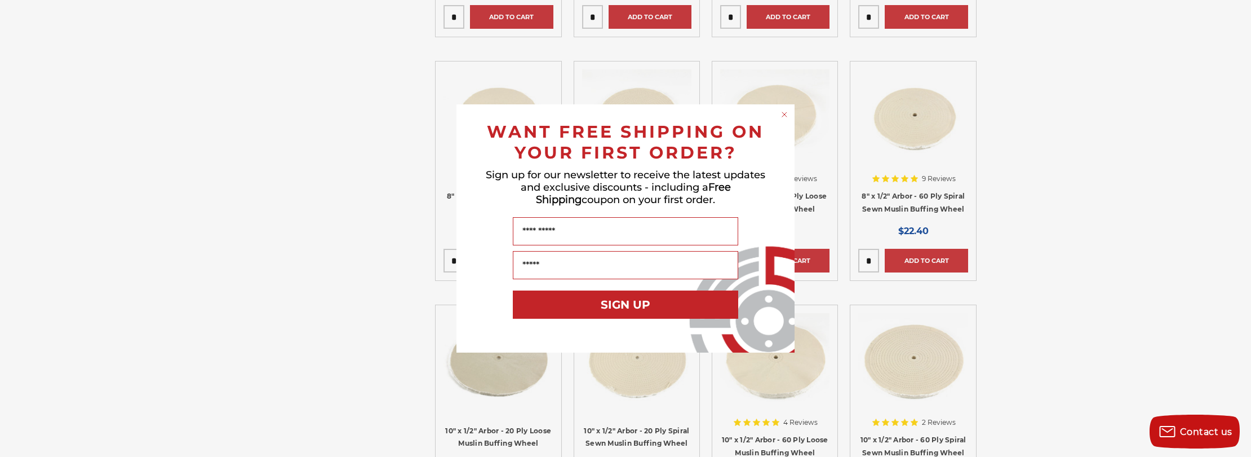 The image size is (1251, 457). I want to click on button: Contact us, so click(1195, 431).